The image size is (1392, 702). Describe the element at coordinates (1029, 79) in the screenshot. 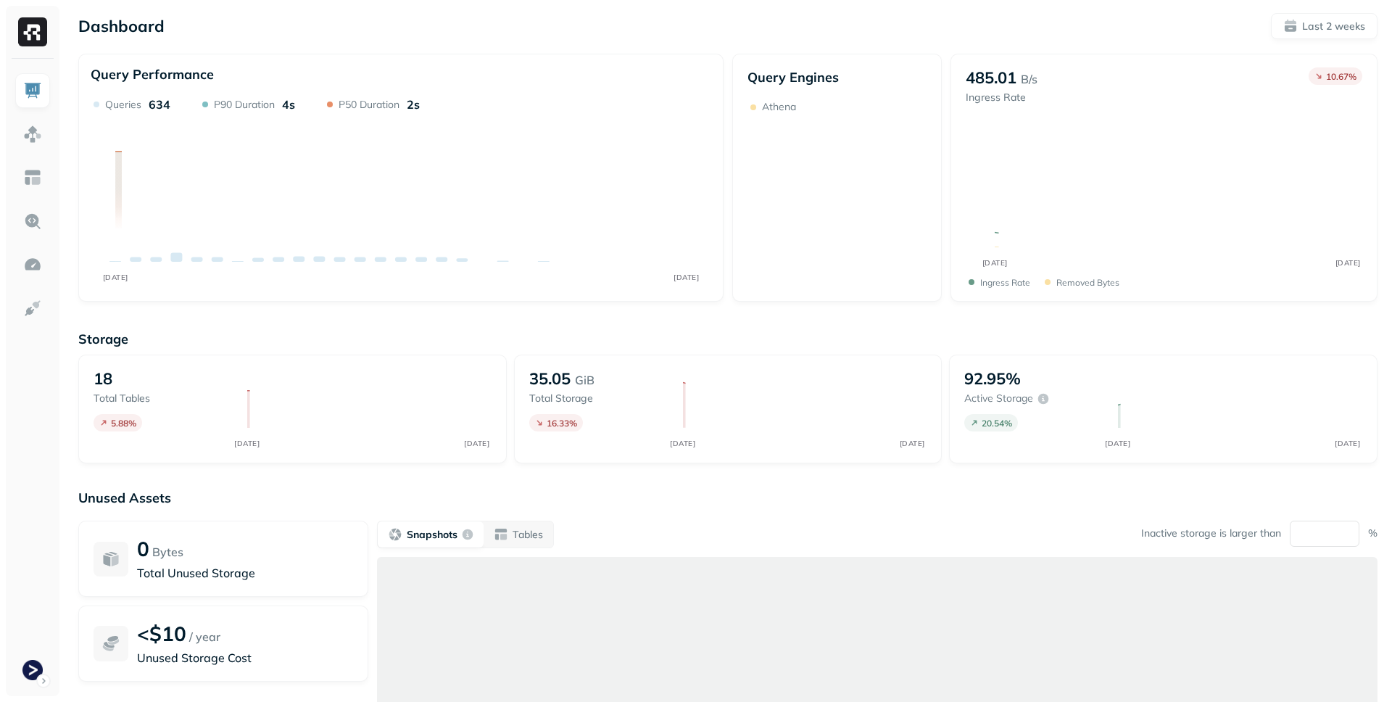

I see `p: B/s` at that location.